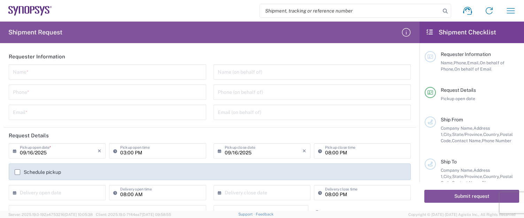 The image size is (524, 218). I want to click on span: Email,, so click(473, 63).